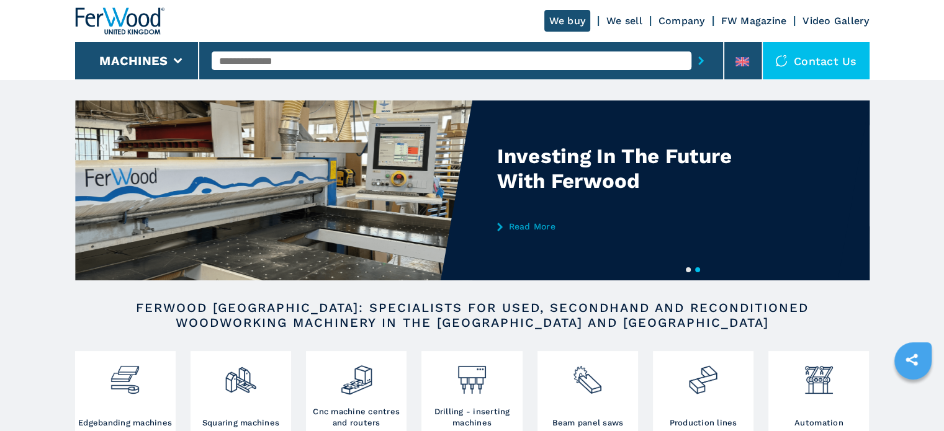 This screenshot has width=944, height=431. I want to click on img: centro_di_lavoro_cnc_2.png, so click(356, 375).